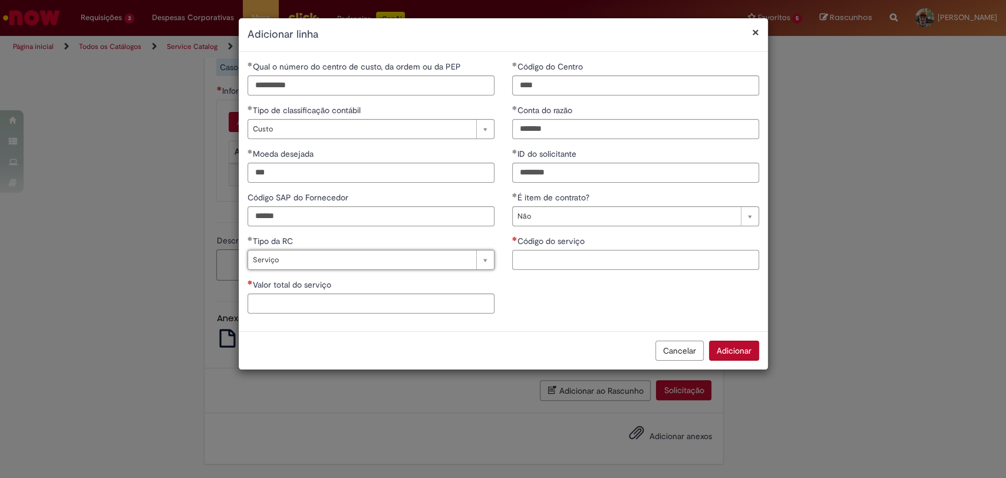 The width and height of the screenshot is (1006, 478). What do you see at coordinates (274, 241) in the screenshot?
I see `span: Tipo da RC` at bounding box center [274, 241].